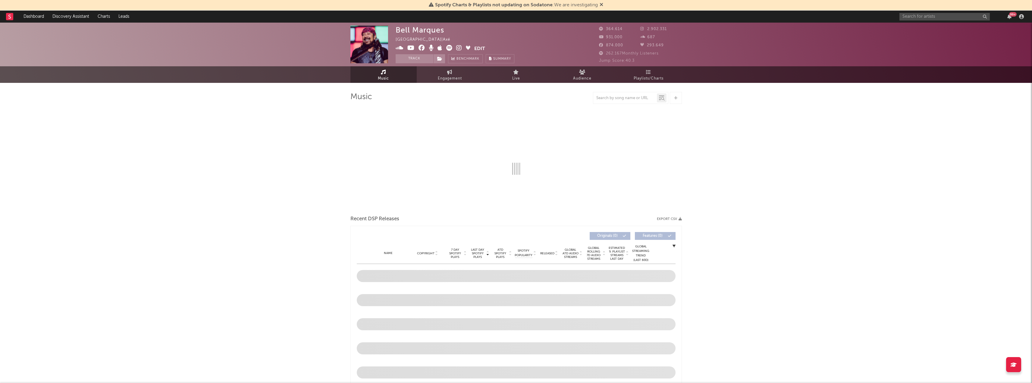 This screenshot has width=1032, height=383. I want to click on span: Last Day Spotify Plays, so click(478, 253).